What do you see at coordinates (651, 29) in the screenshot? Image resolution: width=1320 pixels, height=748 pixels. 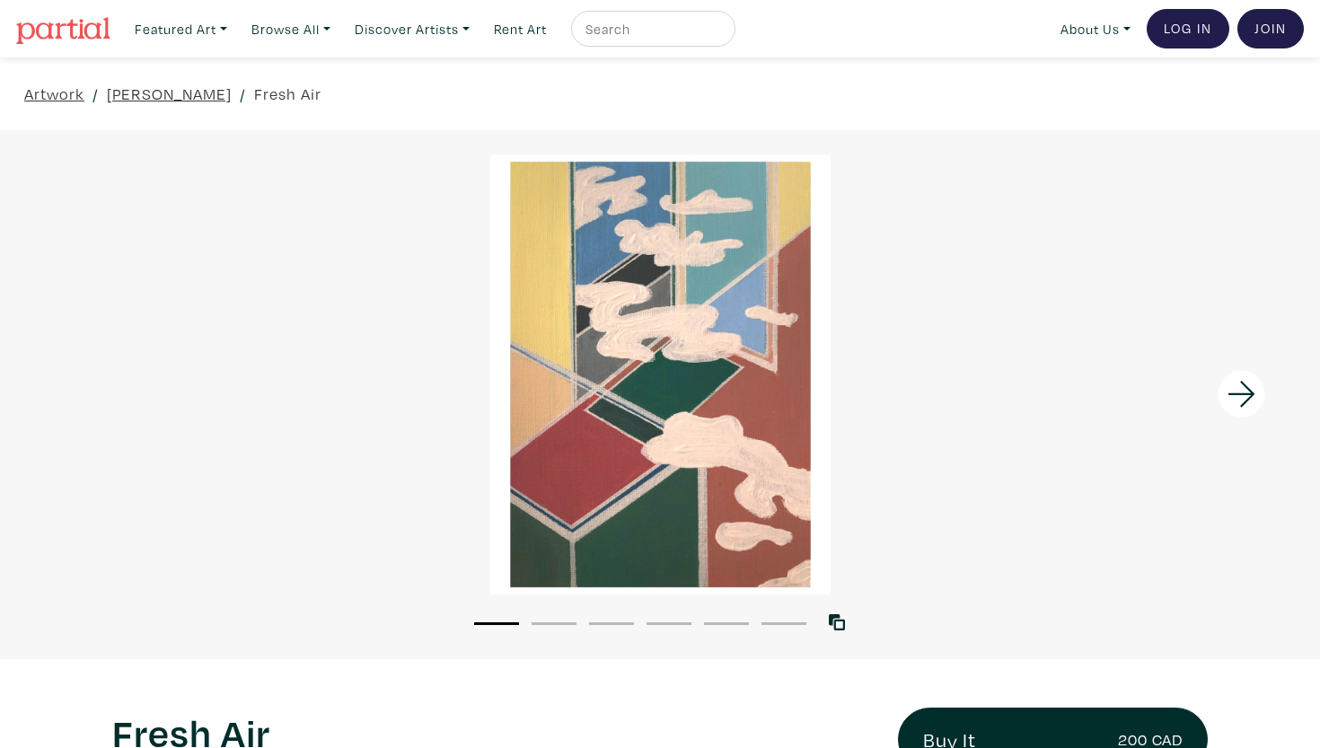 I see `input: Search` at bounding box center [651, 29].